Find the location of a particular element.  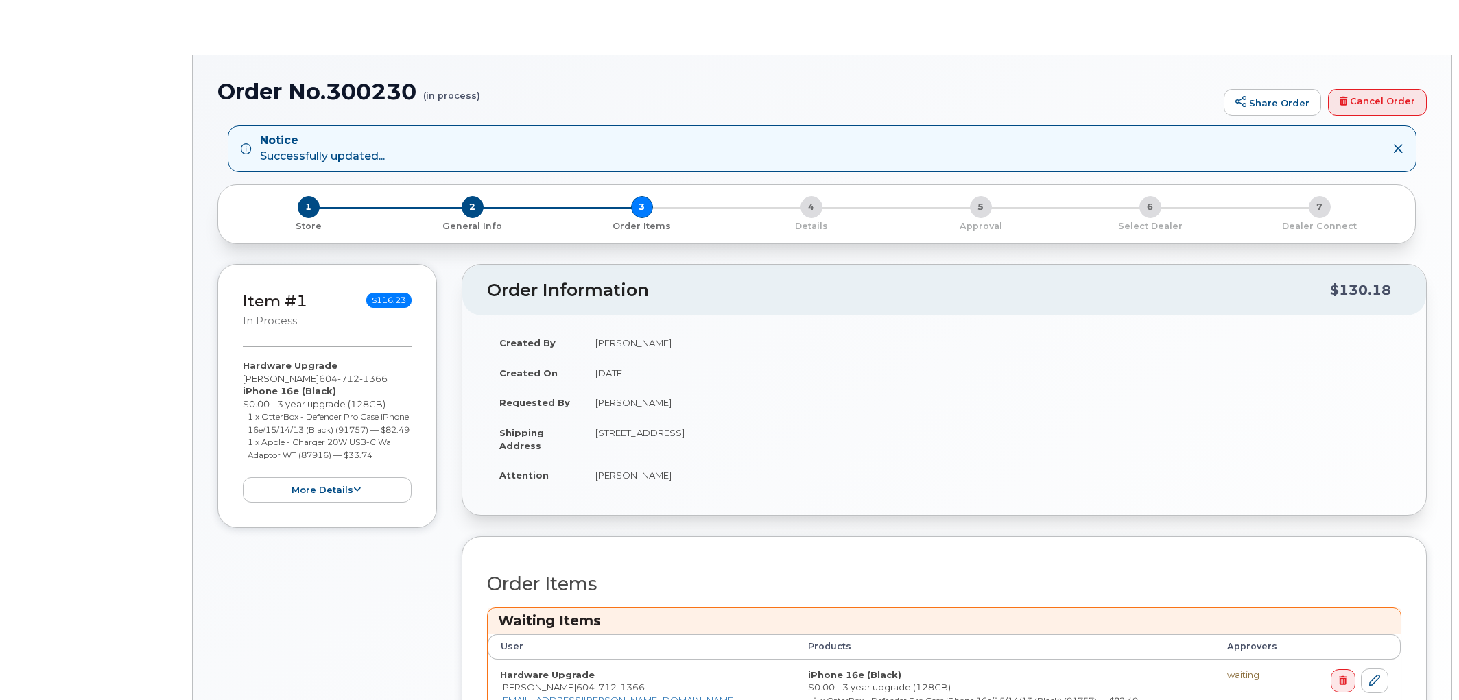

a: 1 Store is located at coordinates (308, 225).